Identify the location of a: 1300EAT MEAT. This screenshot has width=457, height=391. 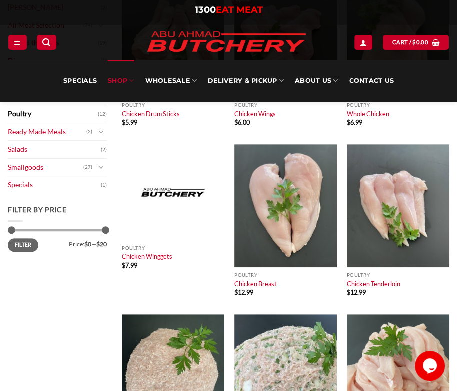
(229, 10).